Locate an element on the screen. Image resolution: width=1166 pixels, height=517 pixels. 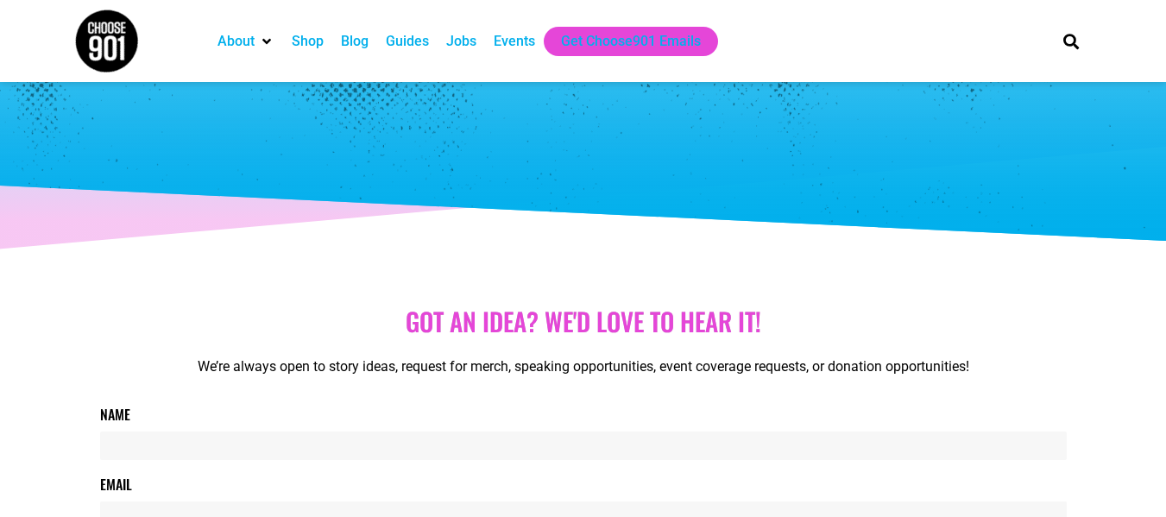
a: Shop is located at coordinates (307, 41).